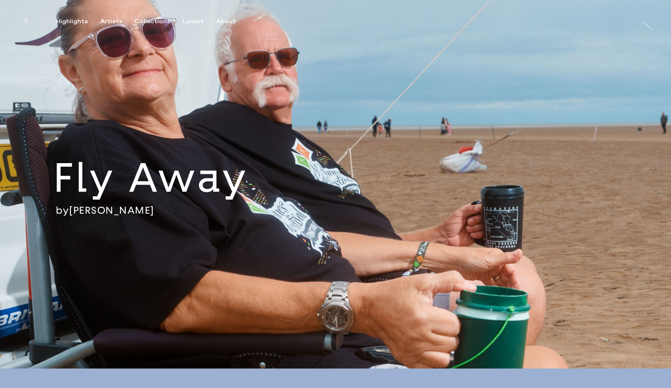  What do you see at coordinates (193, 22) in the screenshot?
I see `div: Latest` at bounding box center [193, 22].